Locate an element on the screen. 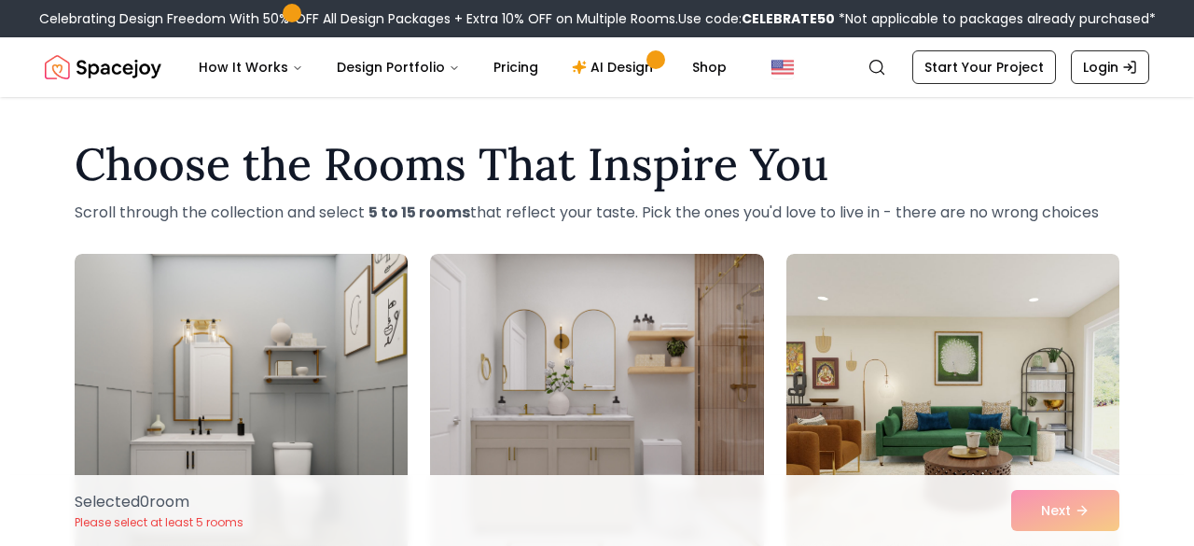 This screenshot has height=546, width=1194. p: Scroll through the collection and select that reflect your taste. Pick the ones you'd love to liv... is located at coordinates (597, 213).